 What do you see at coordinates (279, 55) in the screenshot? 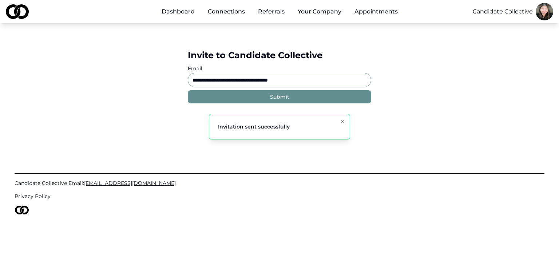
I see `div: Invite to Candidate Collective` at bounding box center [279, 55].